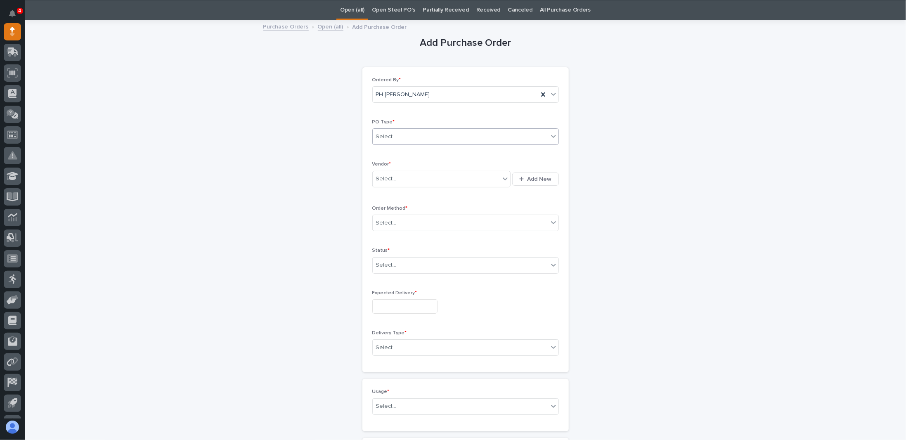 Image resolution: width=906 pixels, height=440 pixels. I want to click on button: users-avatar, so click(12, 427).